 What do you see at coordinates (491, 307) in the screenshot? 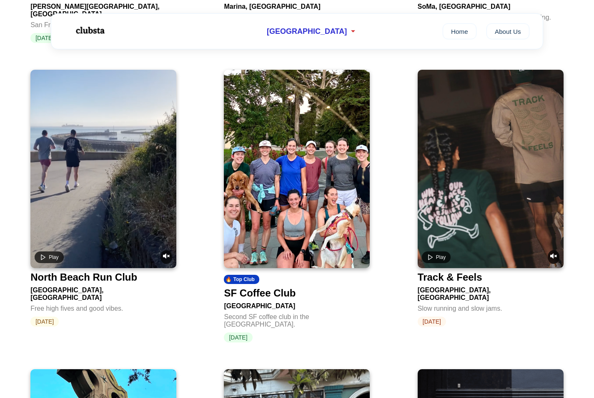
I see `div: Slow running and slow jams.` at bounding box center [491, 307].